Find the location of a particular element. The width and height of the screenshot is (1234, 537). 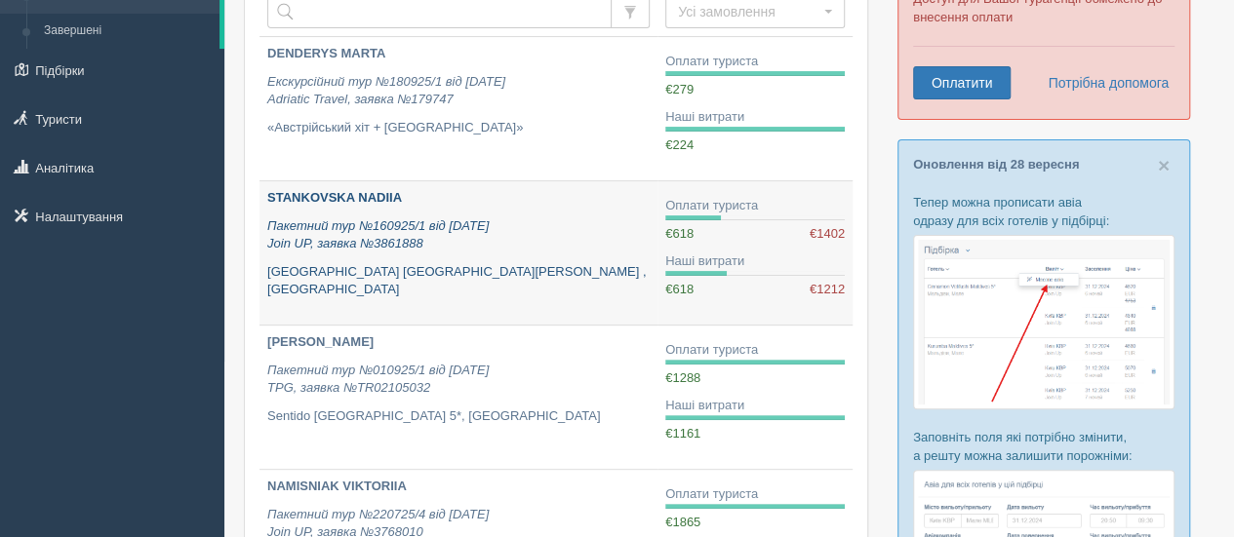

a: Завершені is located at coordinates (127, 31).